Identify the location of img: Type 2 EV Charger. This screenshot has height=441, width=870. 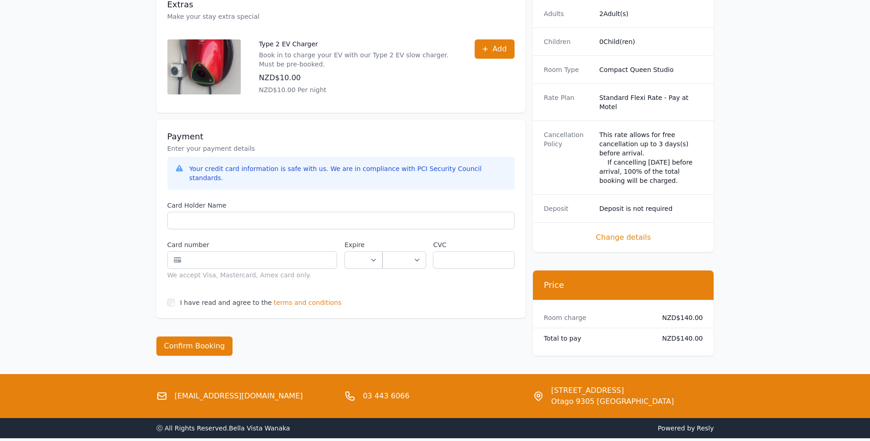
(204, 67).